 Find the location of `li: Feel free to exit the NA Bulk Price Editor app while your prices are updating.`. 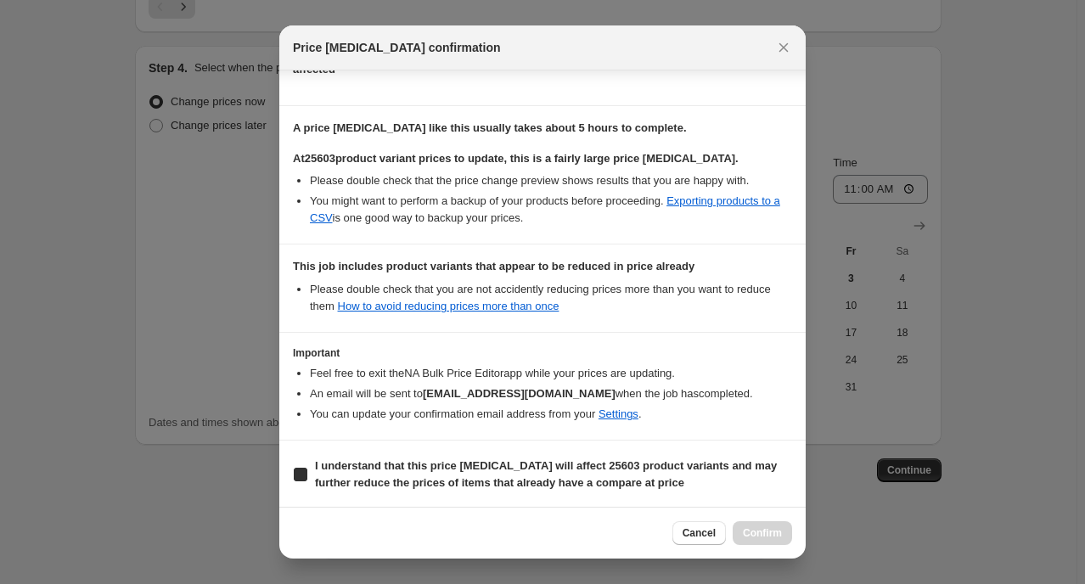

li: Feel free to exit the NA Bulk Price Editor app while your prices are updating. is located at coordinates (551, 374).